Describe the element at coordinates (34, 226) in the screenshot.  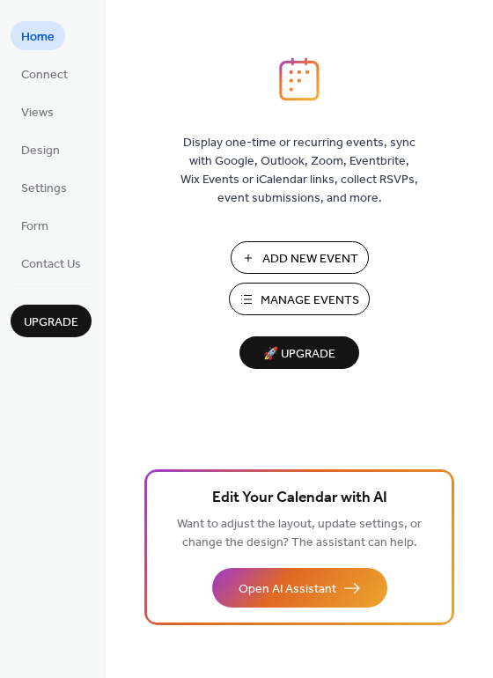
I see `span: Form` at that location.